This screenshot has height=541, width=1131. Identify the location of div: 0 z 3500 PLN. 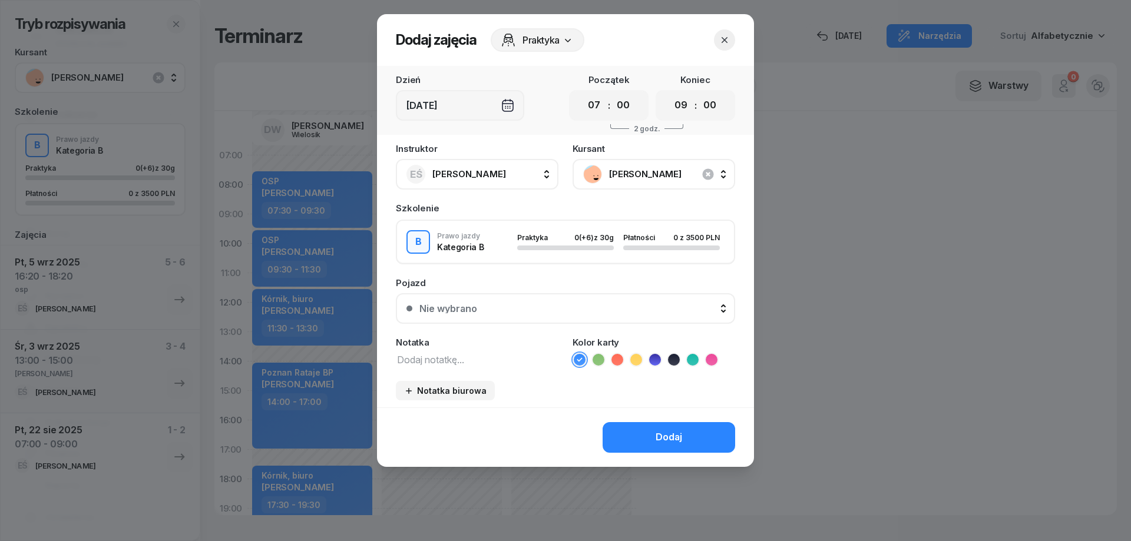
(696, 237).